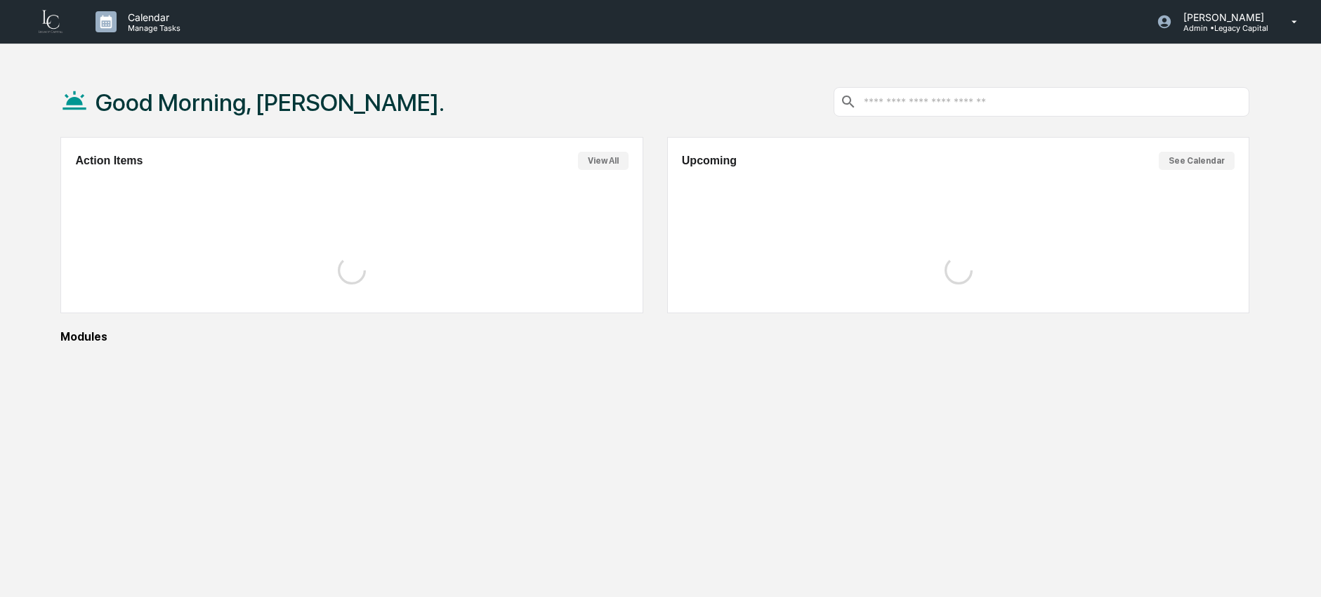 The width and height of the screenshot is (1321, 597). What do you see at coordinates (152, 28) in the screenshot?
I see `p: Manage Tasks` at bounding box center [152, 28].